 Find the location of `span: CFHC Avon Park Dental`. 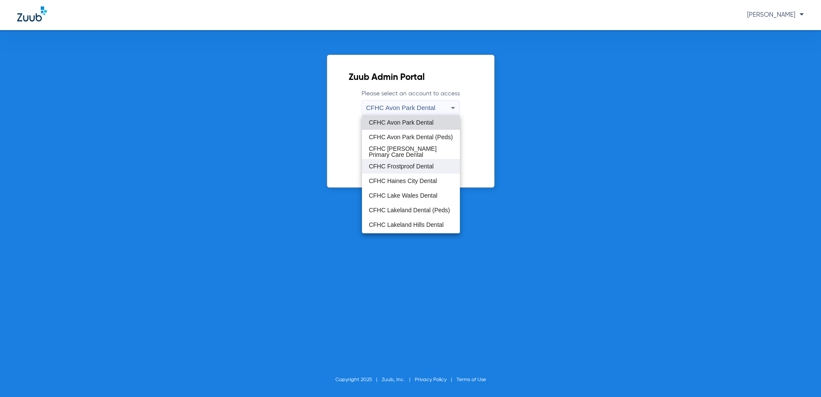

span: CFHC Avon Park Dental is located at coordinates (401, 122).